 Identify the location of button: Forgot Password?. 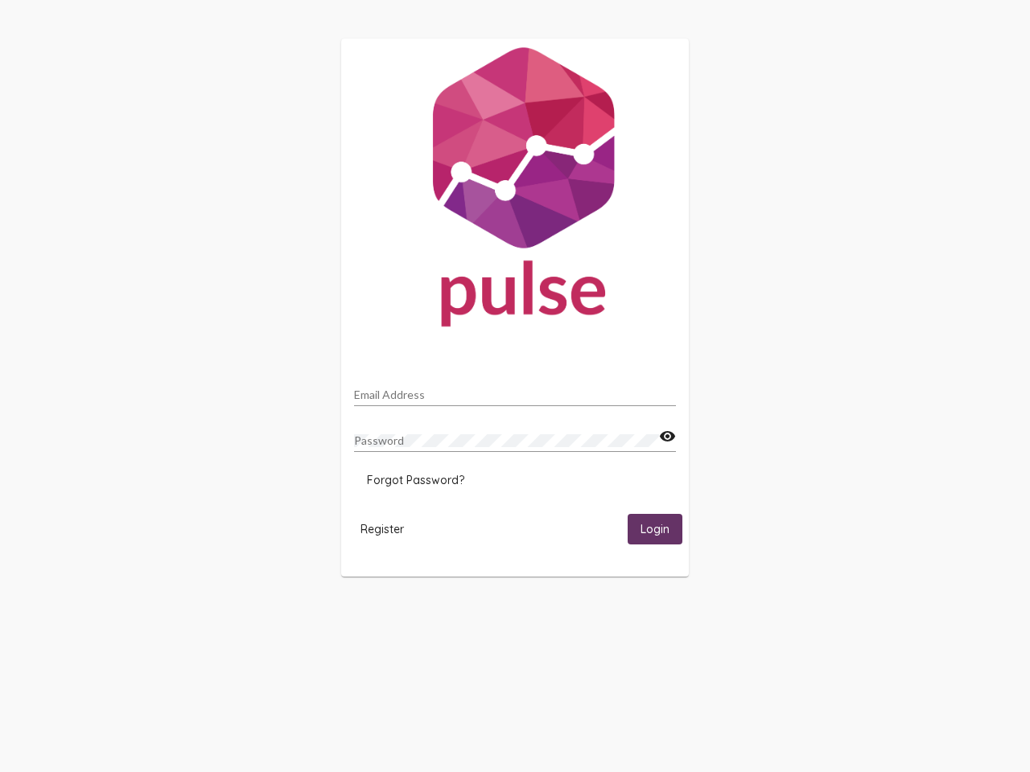
(415, 480).